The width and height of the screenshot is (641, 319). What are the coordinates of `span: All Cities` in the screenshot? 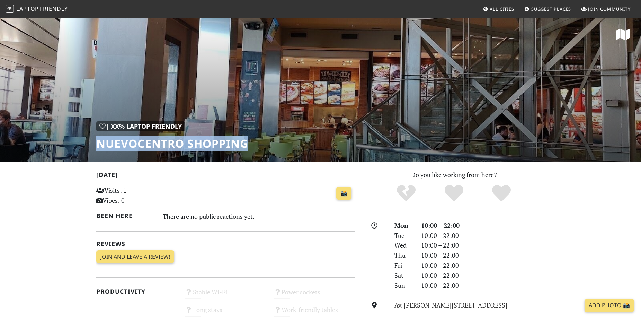 It's located at (502, 9).